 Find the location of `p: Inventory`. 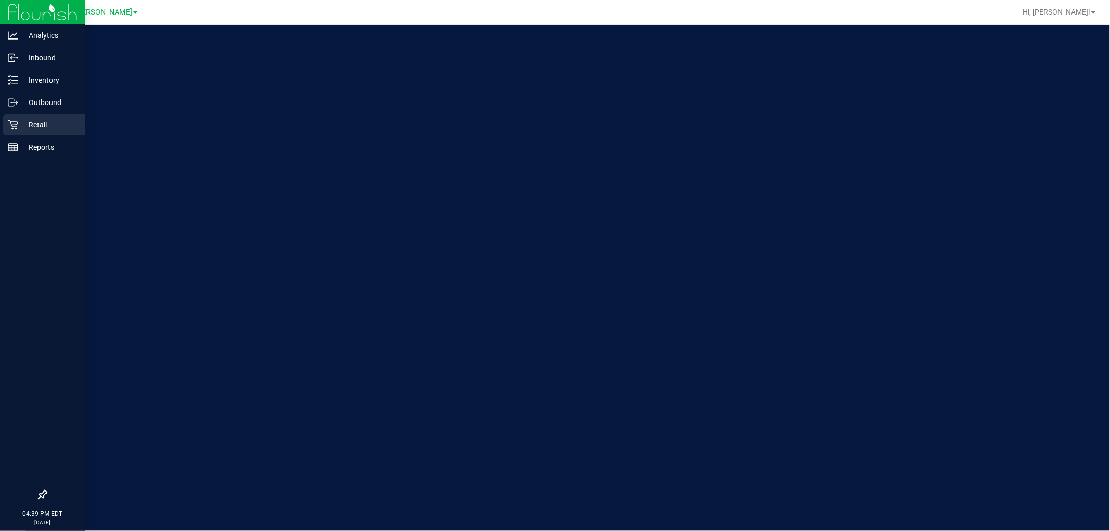

p: Inventory is located at coordinates (49, 80).